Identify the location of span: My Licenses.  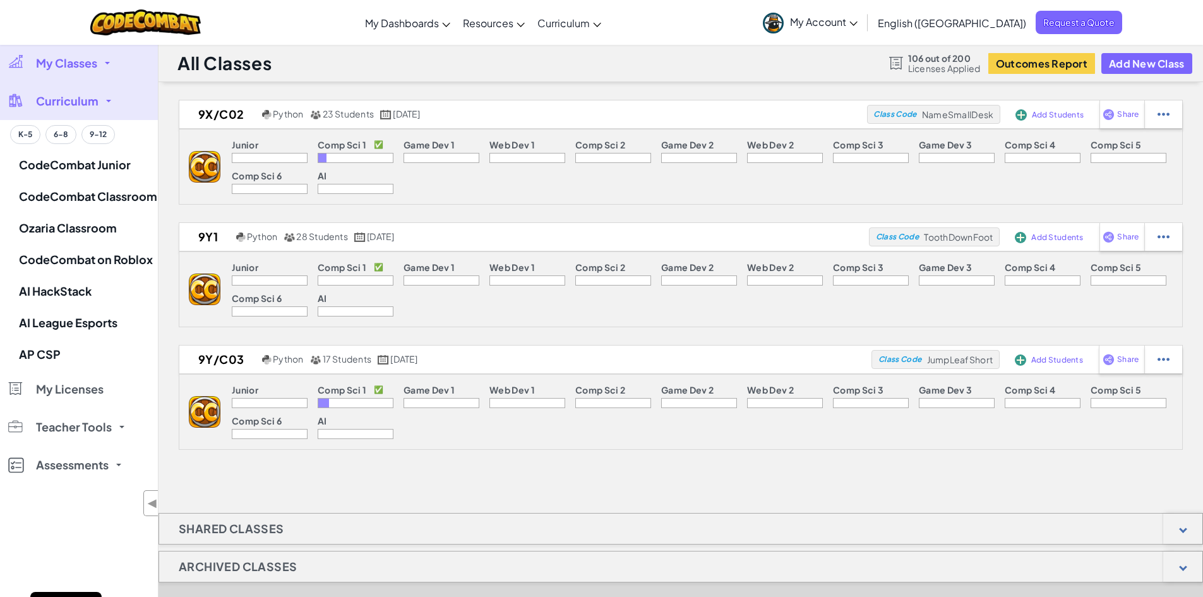
(69, 389).